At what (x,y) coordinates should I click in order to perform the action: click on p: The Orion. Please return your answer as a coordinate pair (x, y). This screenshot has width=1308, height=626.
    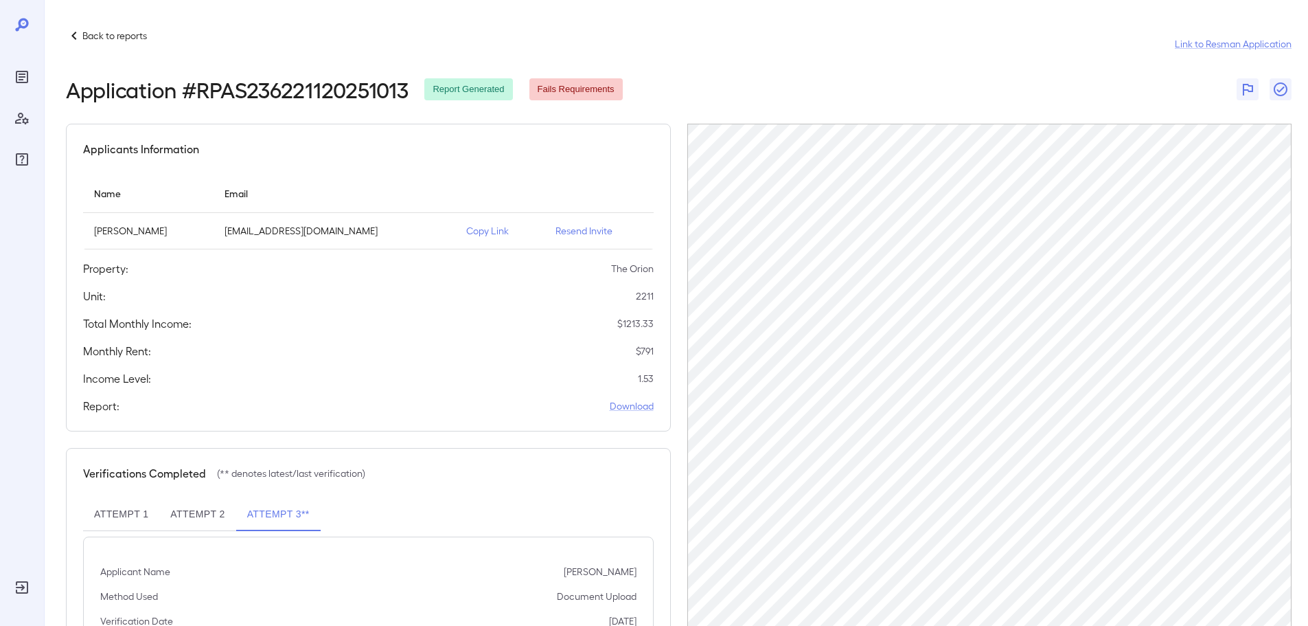
    Looking at the image, I should click on (633, 269).